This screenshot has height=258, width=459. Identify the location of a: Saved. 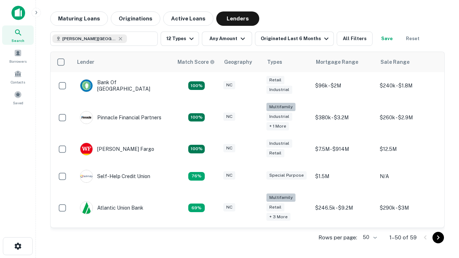
(18, 97).